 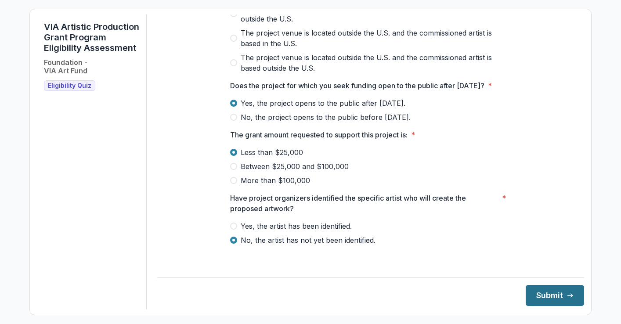 I want to click on span: Yes, the artist has been identified., so click(x=296, y=226).